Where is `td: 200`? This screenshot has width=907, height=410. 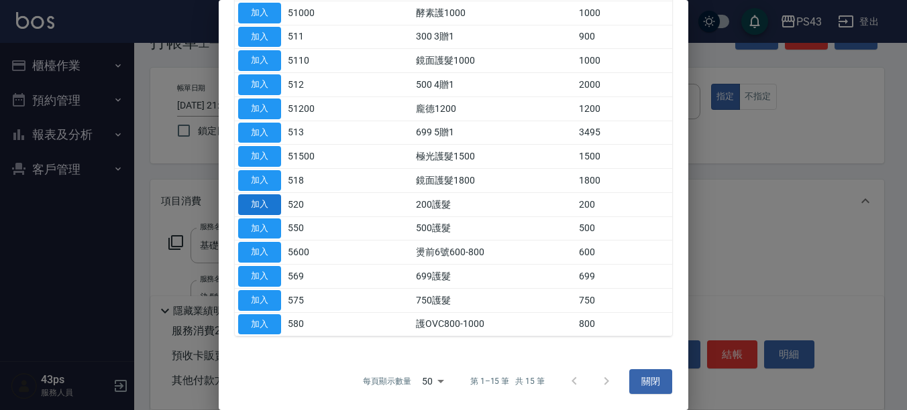
td: 200 is located at coordinates (624, 205).